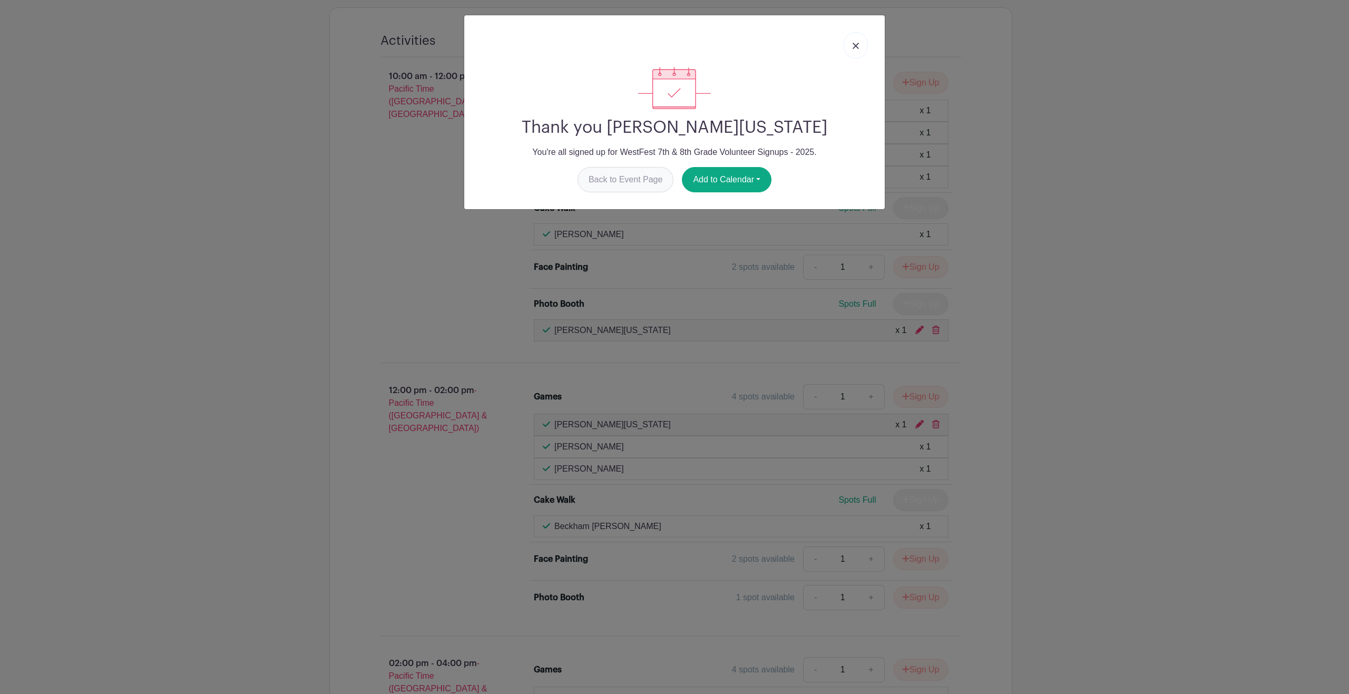 Image resolution: width=1349 pixels, height=694 pixels. I want to click on button: Add to Calendar, so click(727, 180).